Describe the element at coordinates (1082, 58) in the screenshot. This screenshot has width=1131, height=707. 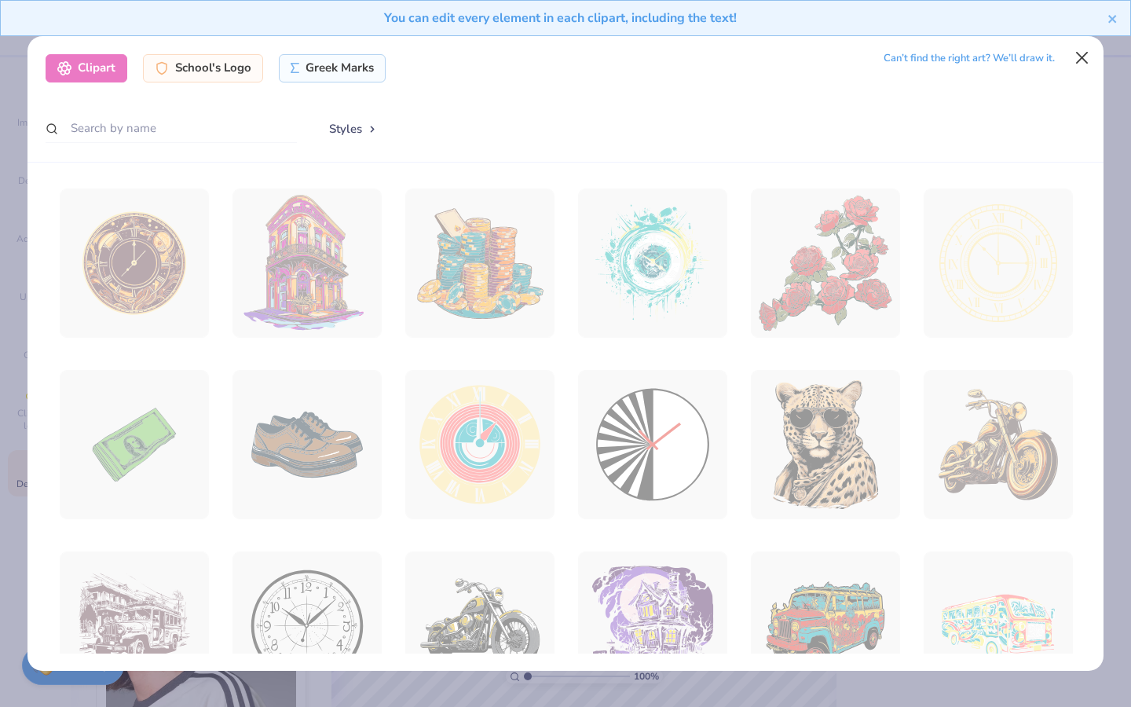
I see `button: Close` at that location.